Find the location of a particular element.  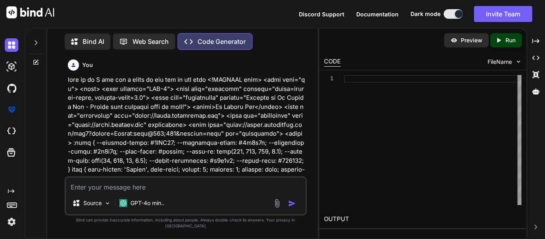

span: FileName is located at coordinates (500, 62).